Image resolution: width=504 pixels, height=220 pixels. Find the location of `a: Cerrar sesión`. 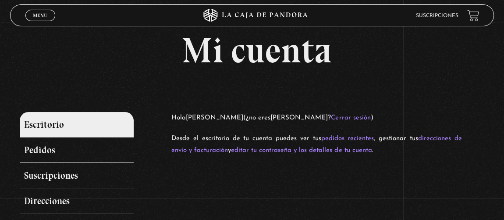

a: Cerrar sesión is located at coordinates (351, 117).